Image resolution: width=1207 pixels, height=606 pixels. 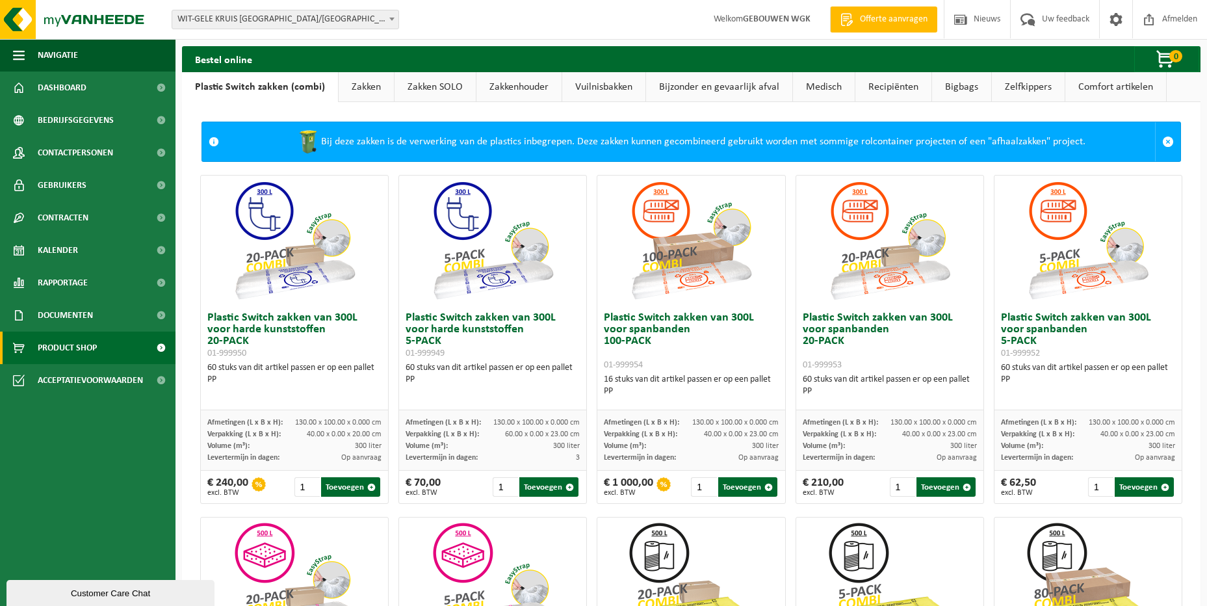 What do you see at coordinates (623, 365) in the screenshot?
I see `span: 01-999954` at bounding box center [623, 365].